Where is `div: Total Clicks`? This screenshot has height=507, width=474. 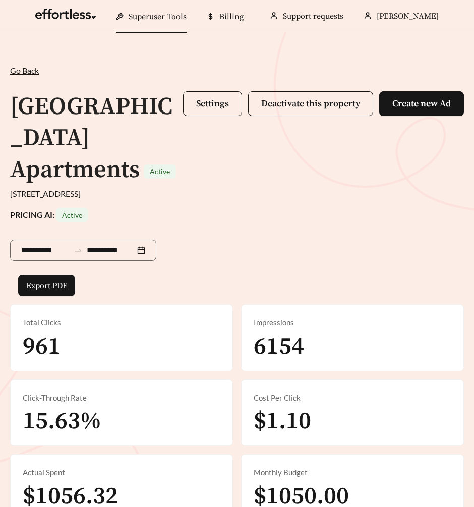 div: Total Clicks is located at coordinates (122, 322).